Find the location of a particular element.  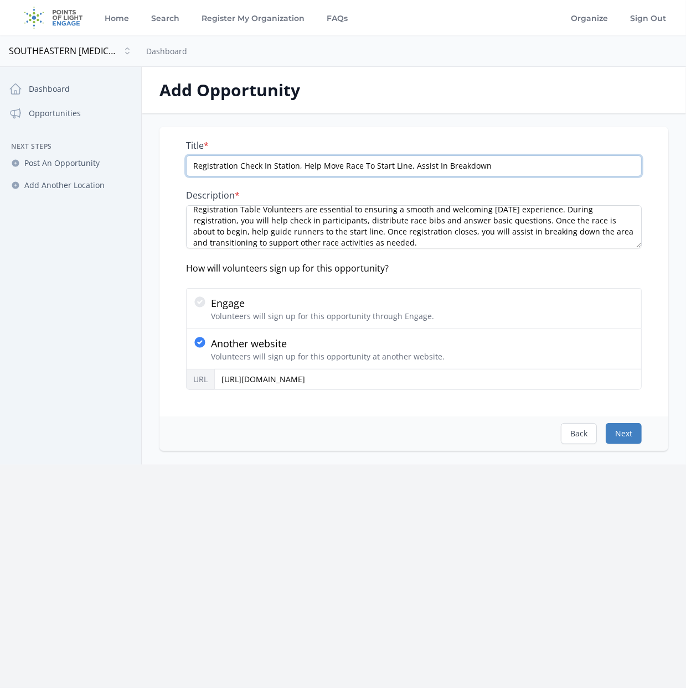

nav: Breadcrumb is located at coordinates (167, 51).